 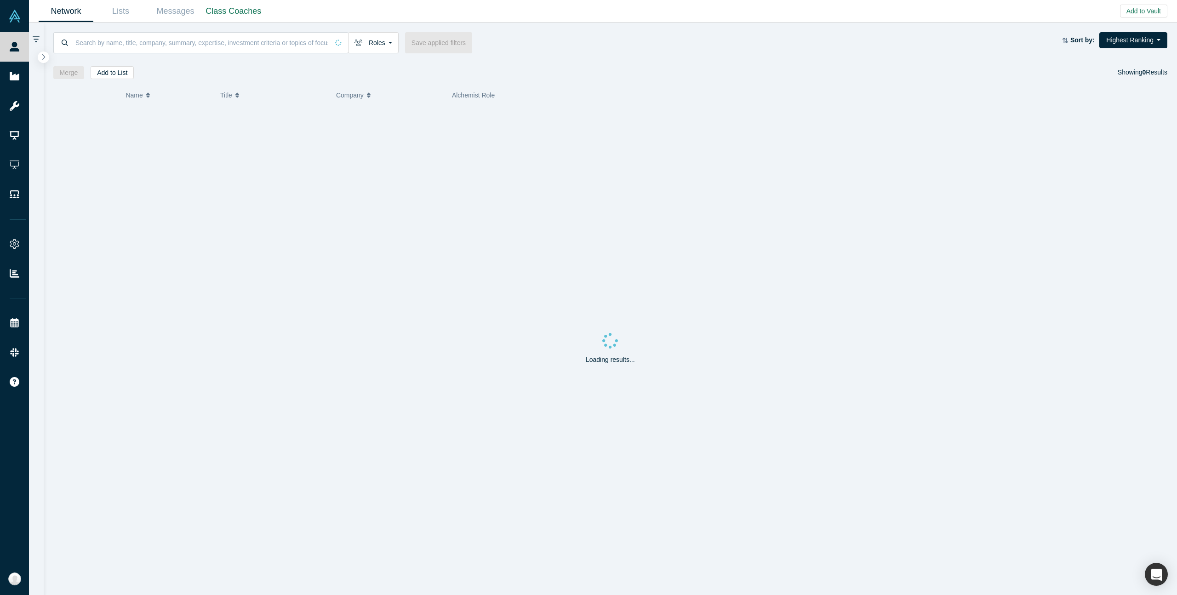 I want to click on a: Lists, so click(x=120, y=11).